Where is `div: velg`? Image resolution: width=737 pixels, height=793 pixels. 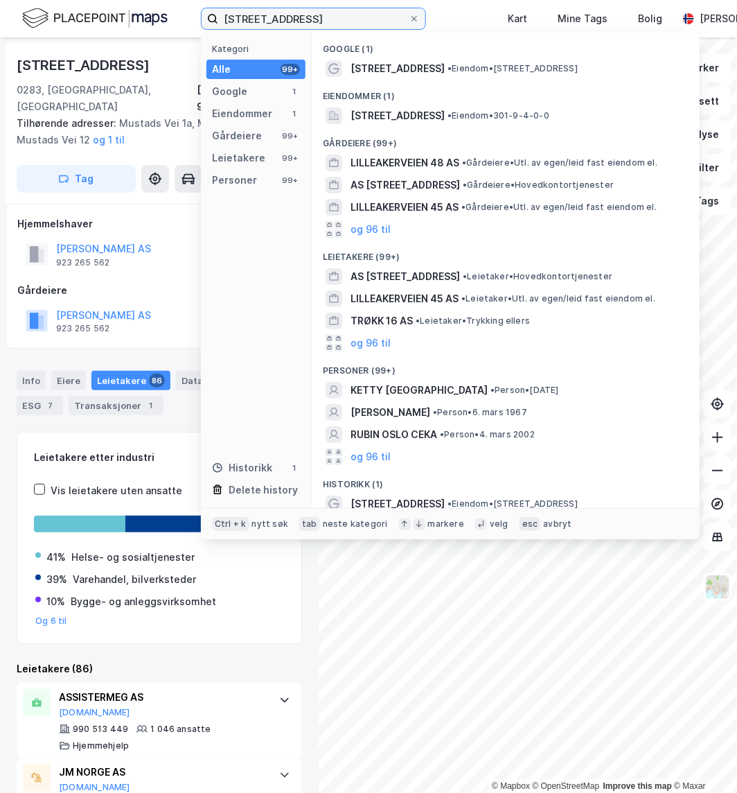
div: velg is located at coordinates (499, 524).